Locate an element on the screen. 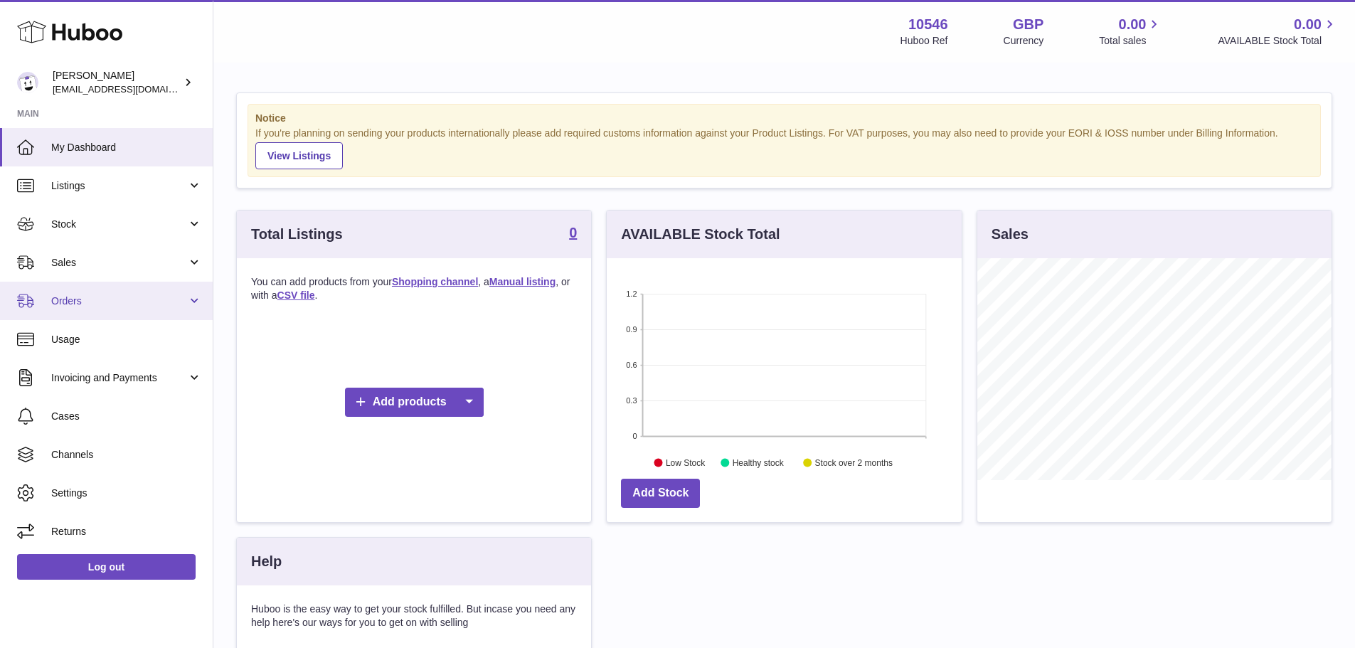  span: AVAILABLE Stock Total is located at coordinates (1277, 41).